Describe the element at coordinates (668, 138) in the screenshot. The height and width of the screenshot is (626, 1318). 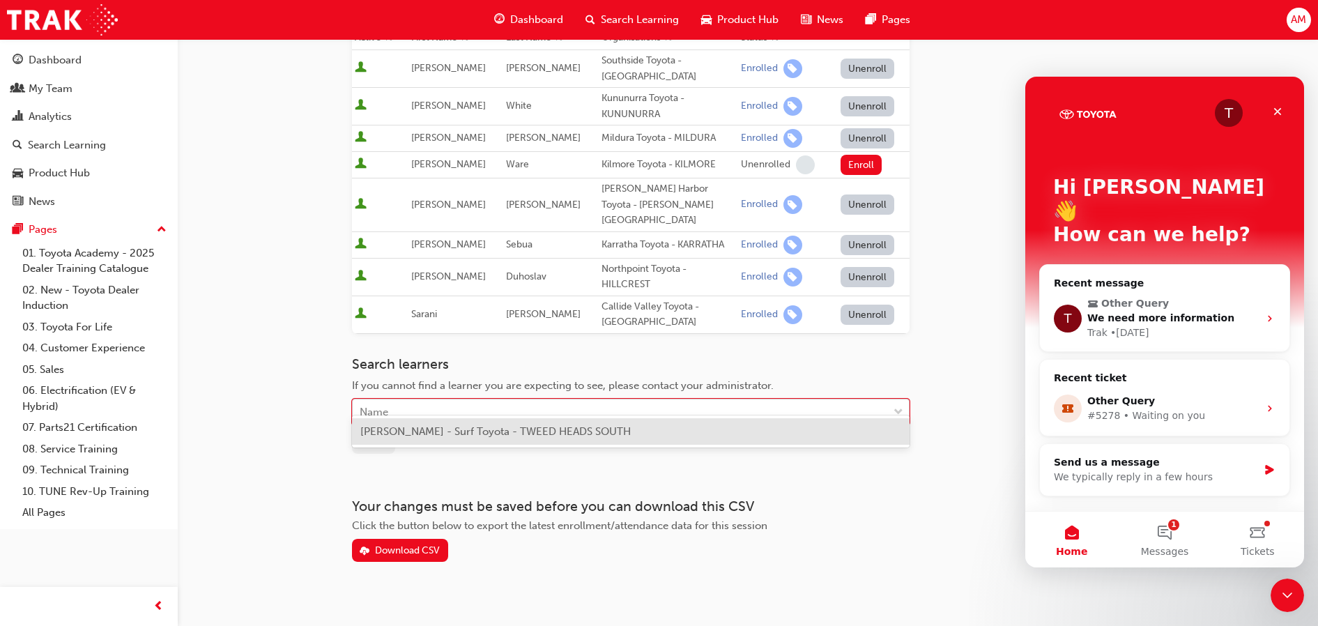
I see `div: Mildura Toyota - MILDURA` at that location.